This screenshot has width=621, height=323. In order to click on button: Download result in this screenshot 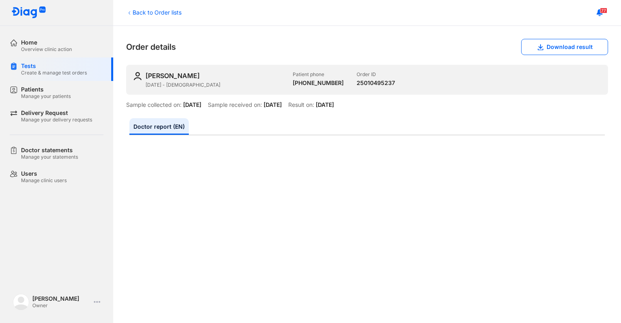, I will do `click(565, 47)`.